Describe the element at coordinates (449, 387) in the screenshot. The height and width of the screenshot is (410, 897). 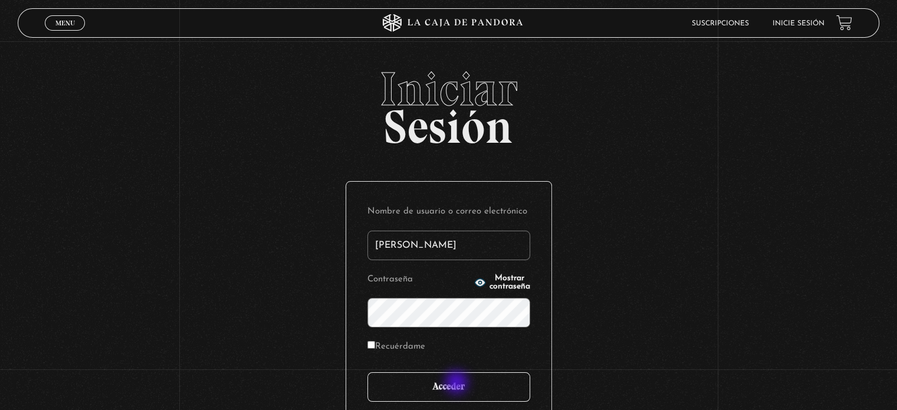
I see `input: Acceder` at that location.